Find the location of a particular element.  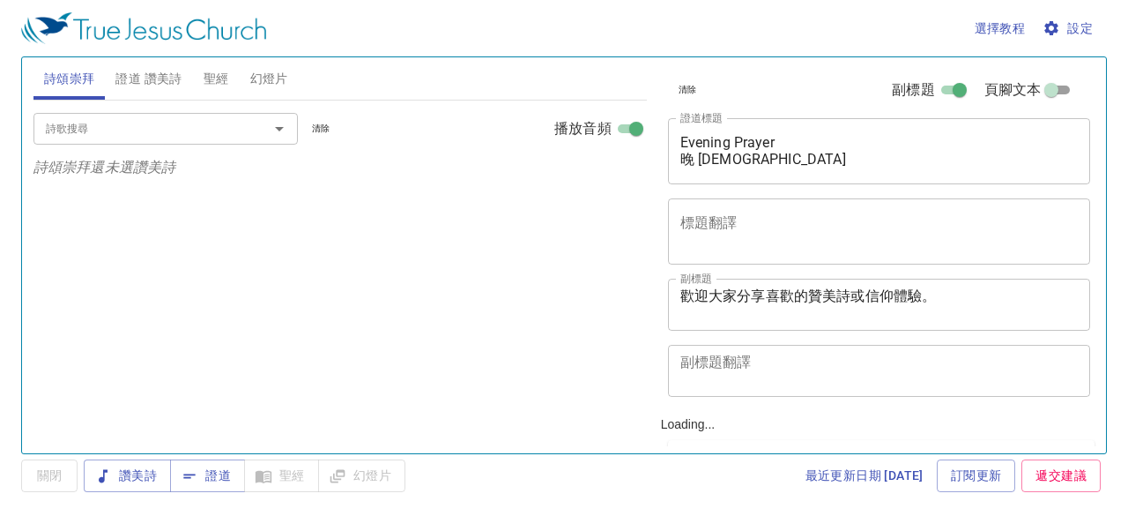

a: 遞交建議 is located at coordinates (1061, 475).